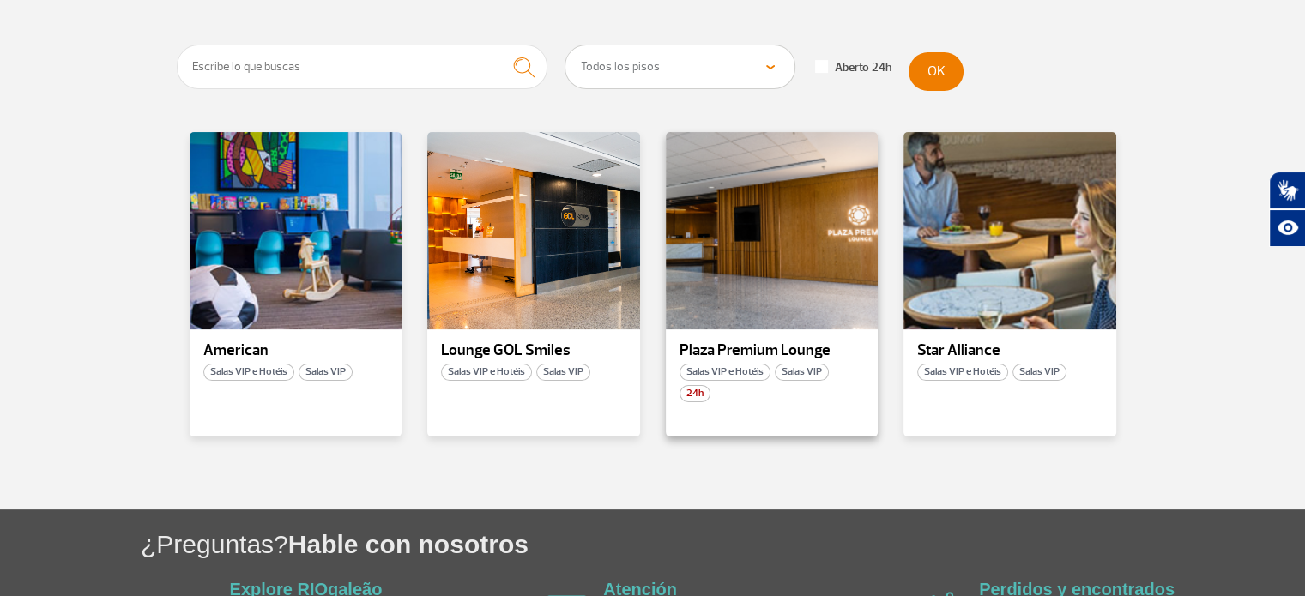  Describe the element at coordinates (853, 68) in the screenshot. I see `label: Aberto 24h` at that location.